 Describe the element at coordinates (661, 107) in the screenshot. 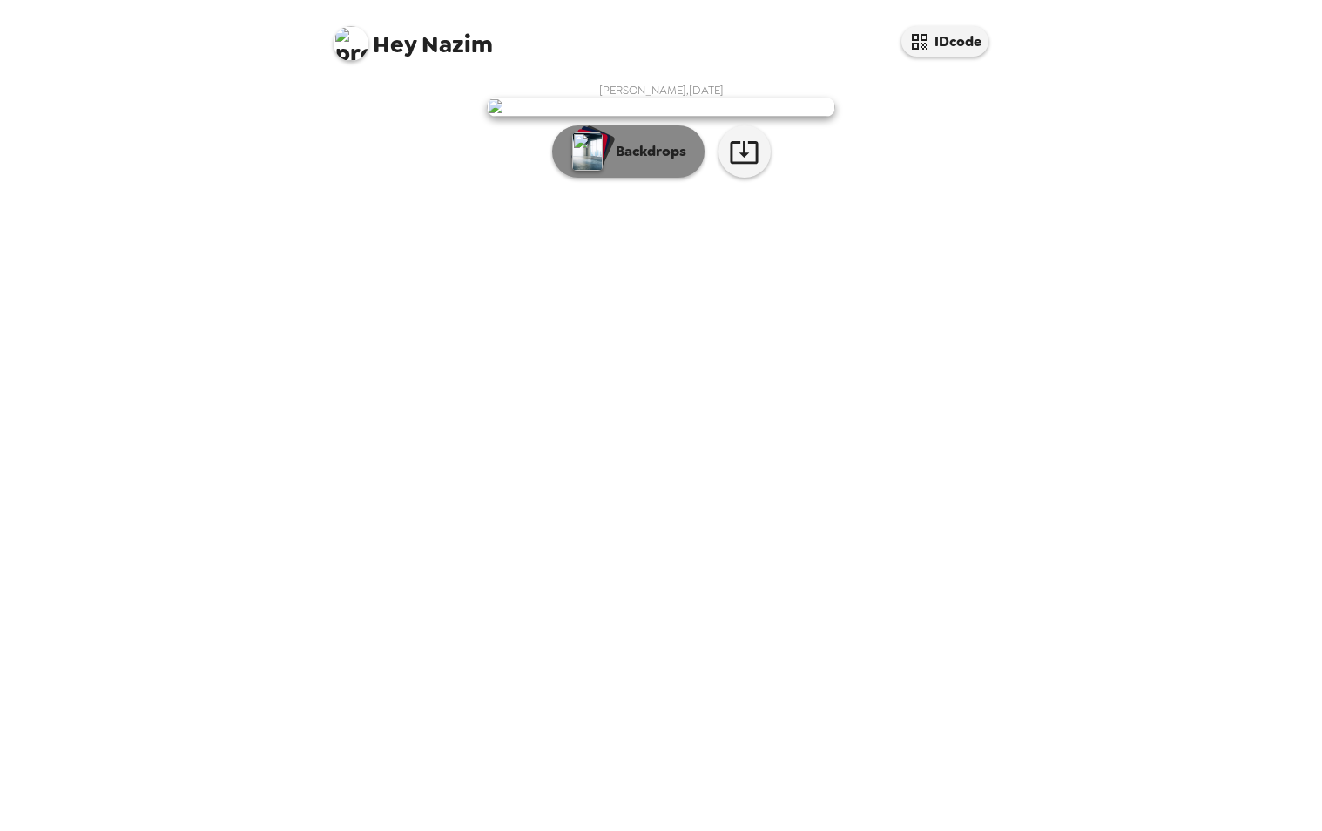

I see `img: user` at that location.